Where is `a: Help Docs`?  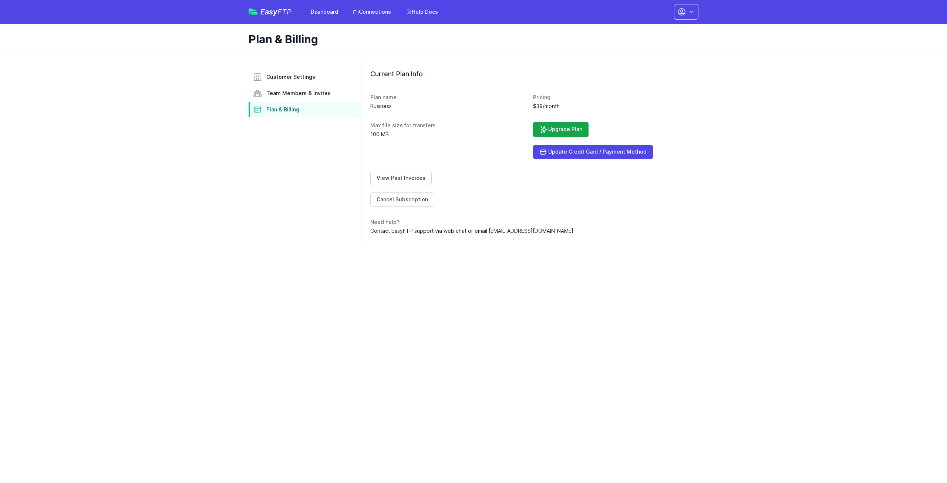 a: Help Docs is located at coordinates (422, 12).